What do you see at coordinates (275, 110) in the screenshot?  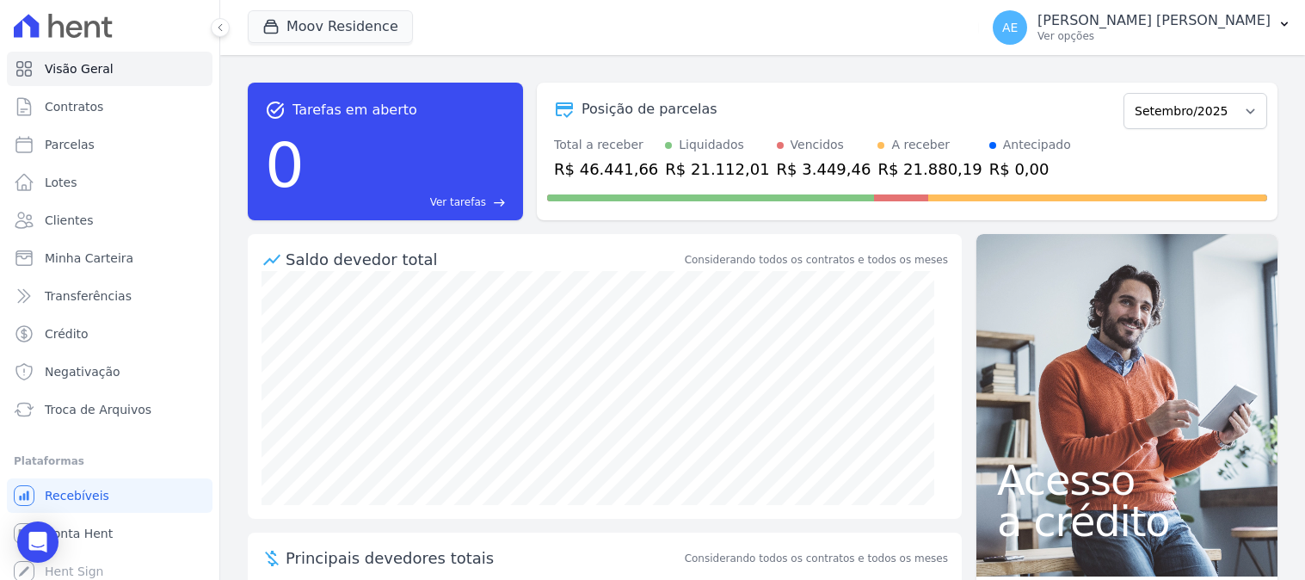 I see `span: task_alt` at bounding box center [275, 110].